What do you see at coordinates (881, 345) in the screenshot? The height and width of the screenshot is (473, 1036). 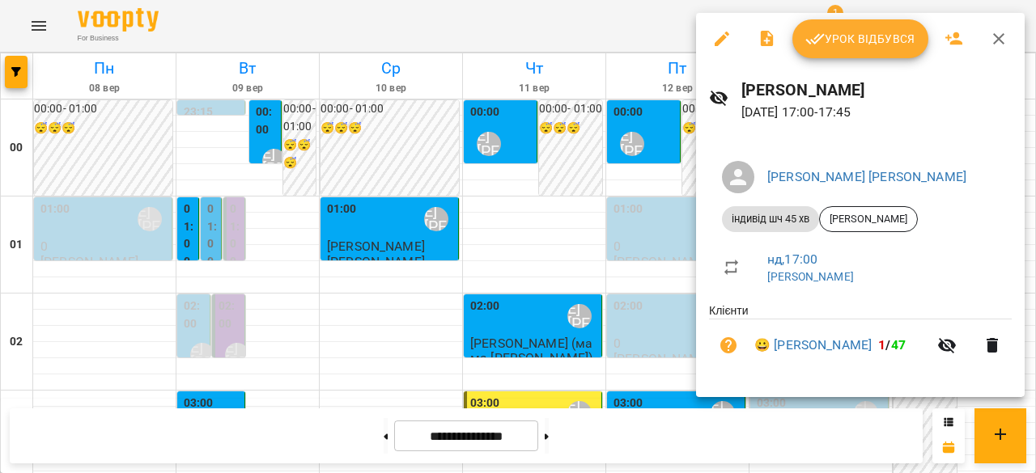 I see `span: 1` at bounding box center [881, 345].